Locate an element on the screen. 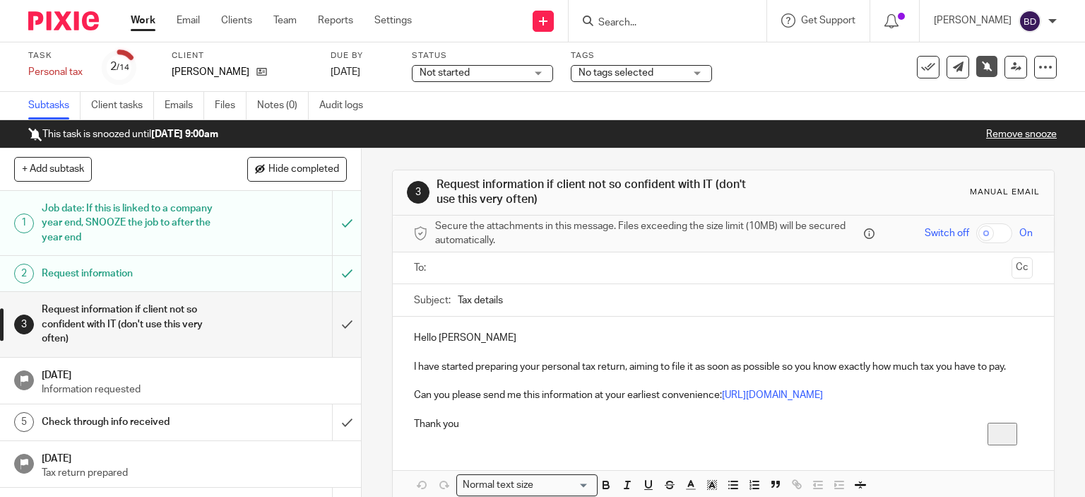 This screenshot has width=1085, height=497. p: This task is snoozed until is located at coordinates (123, 134).